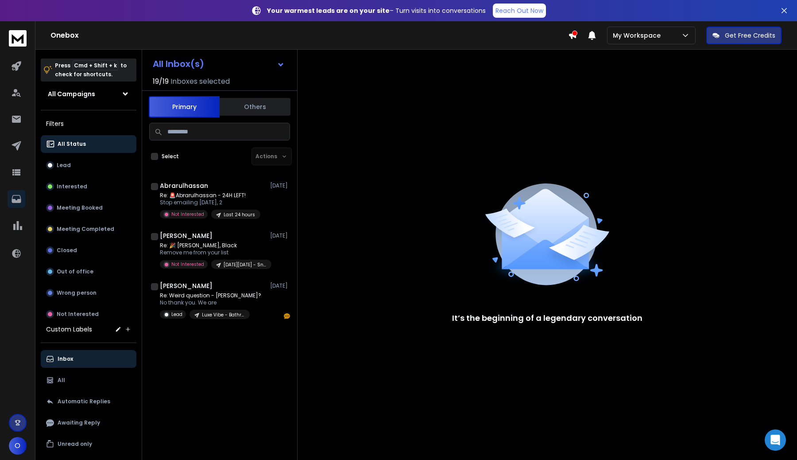 This screenshot has height=460, width=797. Describe the element at coordinates (80, 208) in the screenshot. I see `p: Meeting Booked` at that location.